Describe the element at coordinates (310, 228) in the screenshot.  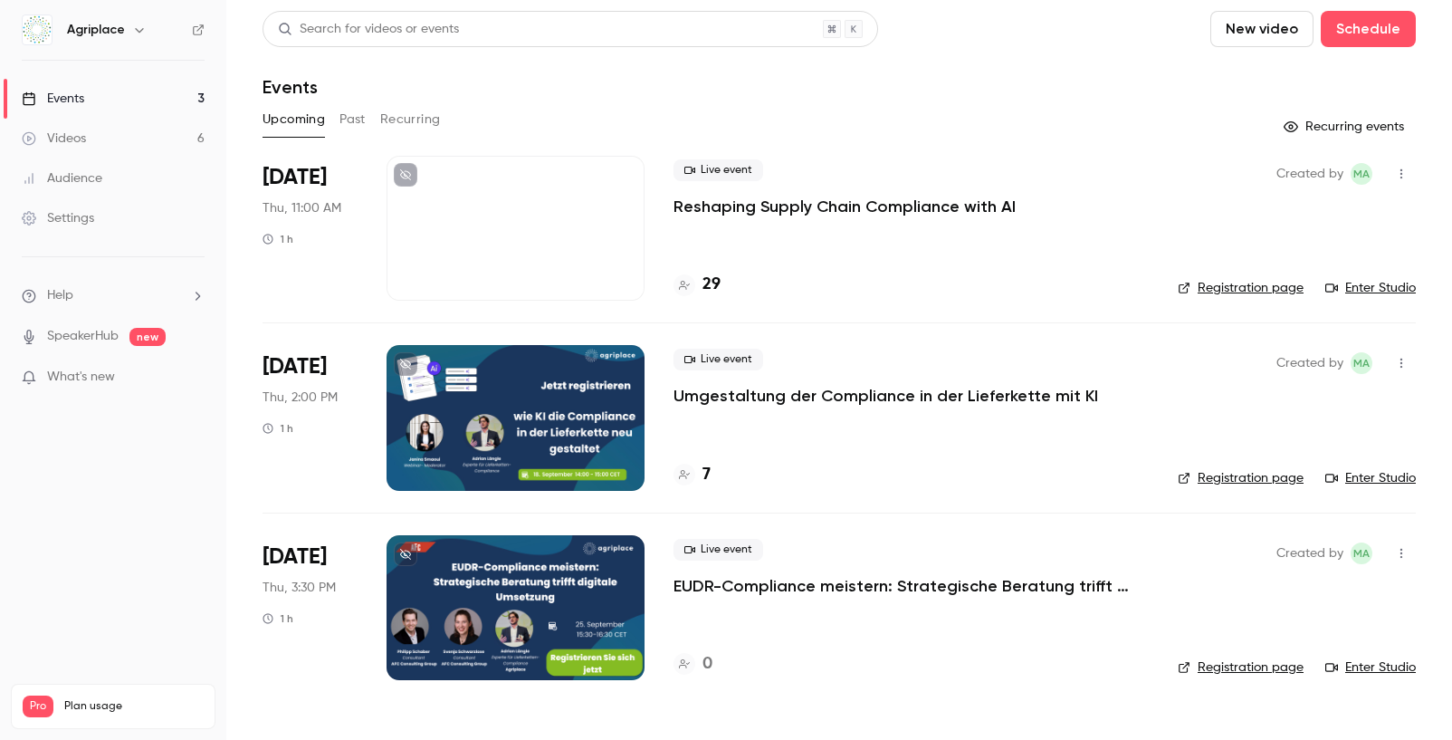
I see `div: Sep 18 Thu, 11:00 AM (Europe/Amsterdam)` at that location.